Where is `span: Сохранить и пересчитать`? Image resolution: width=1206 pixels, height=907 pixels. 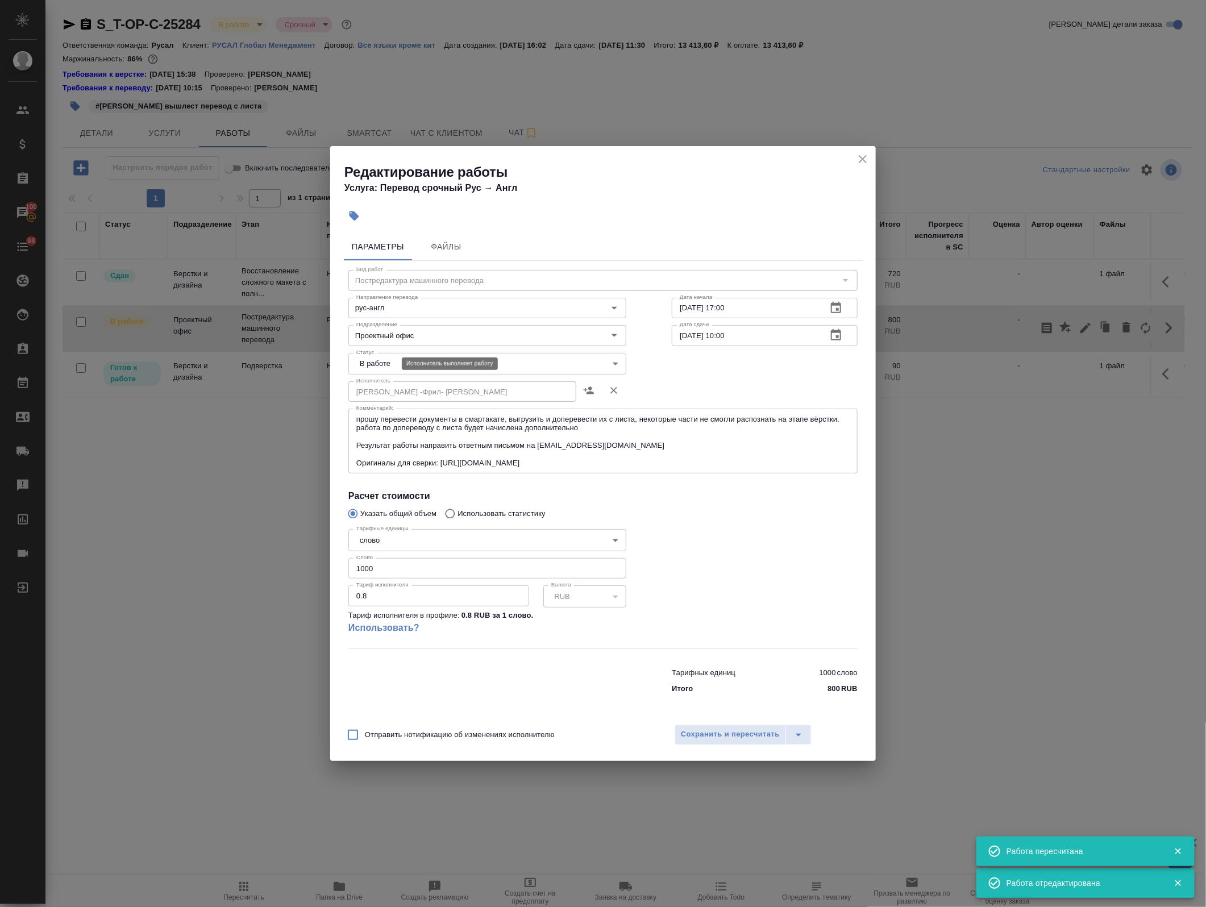 span: Сохранить и пересчитать is located at coordinates (730, 734).